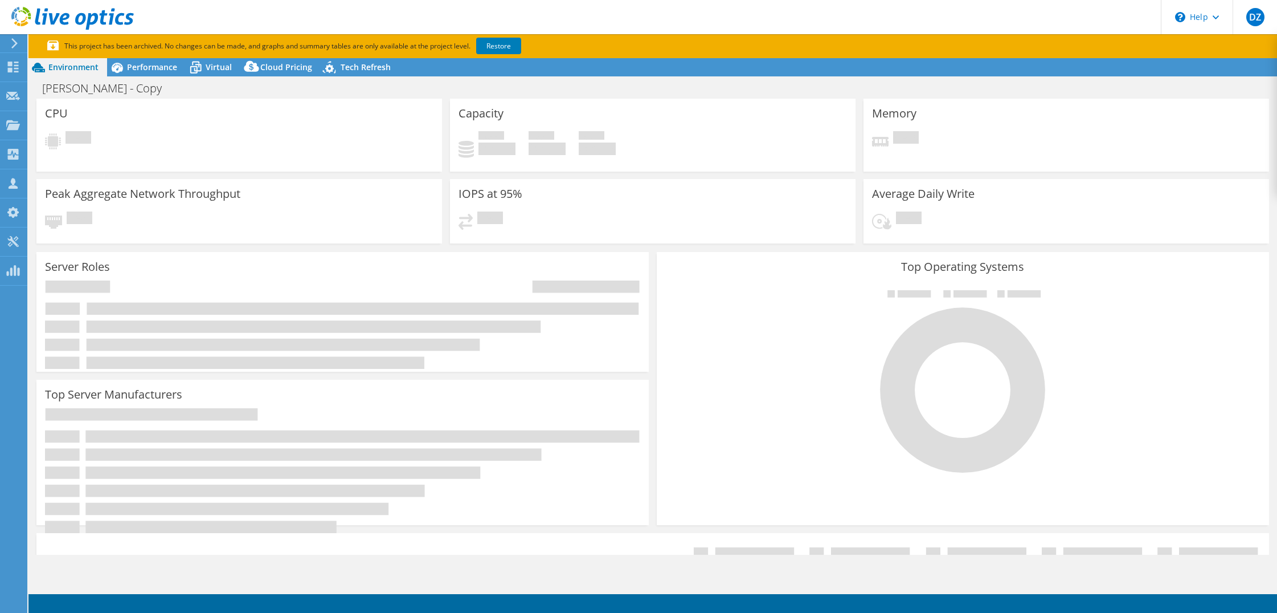 This screenshot has height=613, width=1277. Describe the element at coordinates (924, 194) in the screenshot. I see `h3: Average Daily Write` at that location.